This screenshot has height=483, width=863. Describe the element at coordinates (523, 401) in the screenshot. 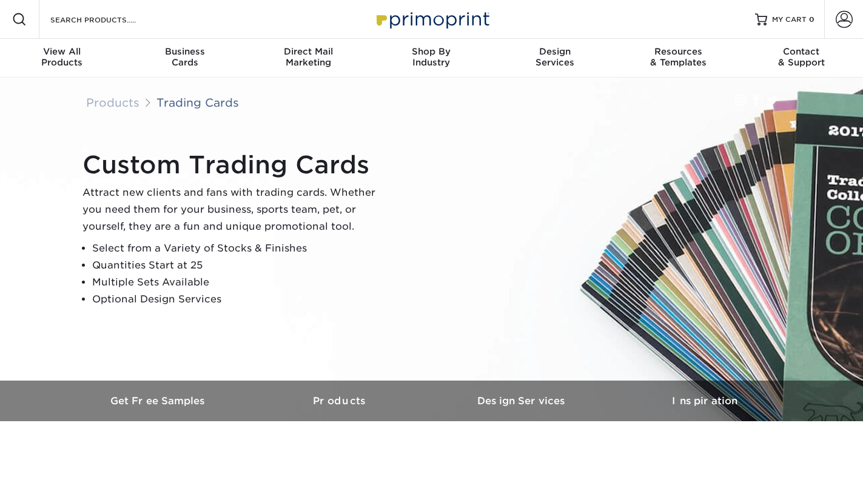

I see `a: Design Services` at that location.